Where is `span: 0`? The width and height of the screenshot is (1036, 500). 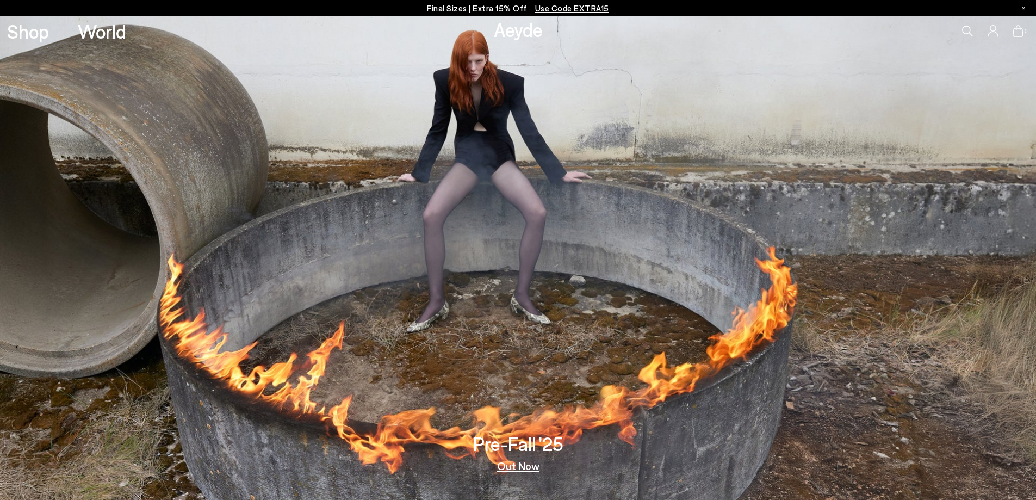
span: 0 is located at coordinates (1026, 31).